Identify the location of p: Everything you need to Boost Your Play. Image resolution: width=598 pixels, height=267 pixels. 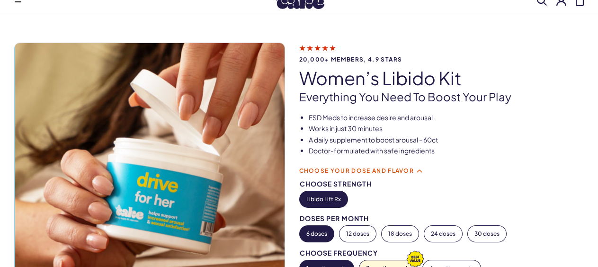
(441, 97).